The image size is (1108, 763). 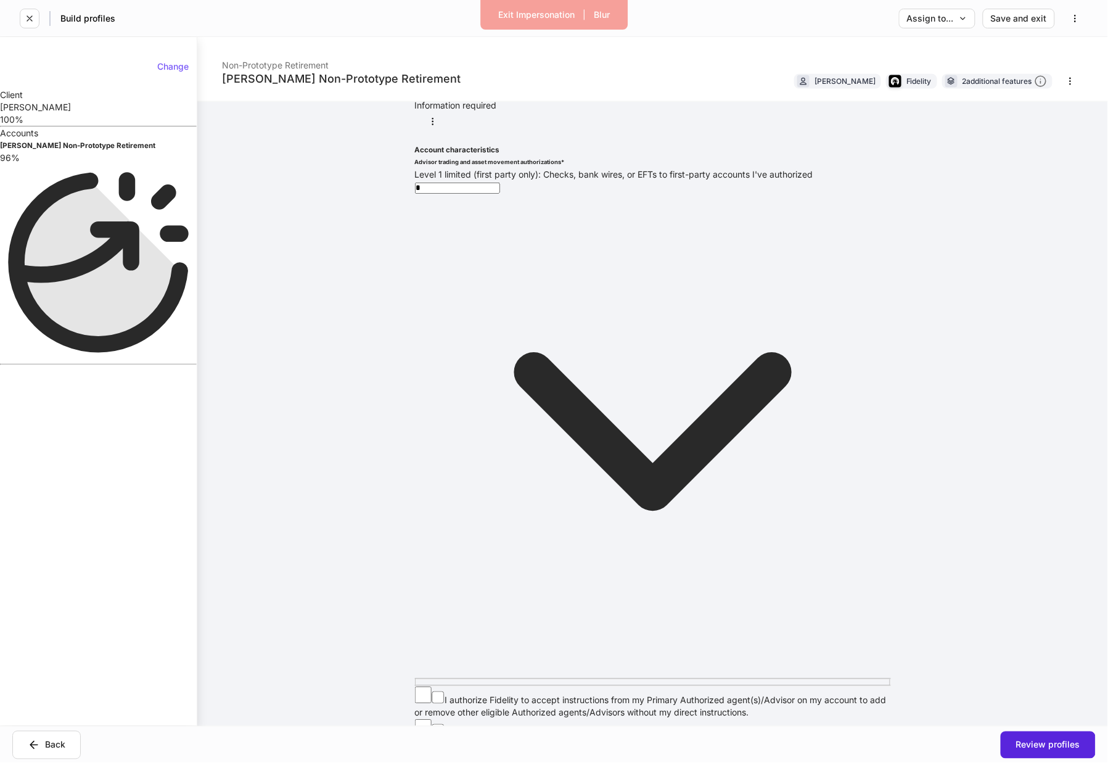 I want to click on button: Back, so click(x=46, y=745).